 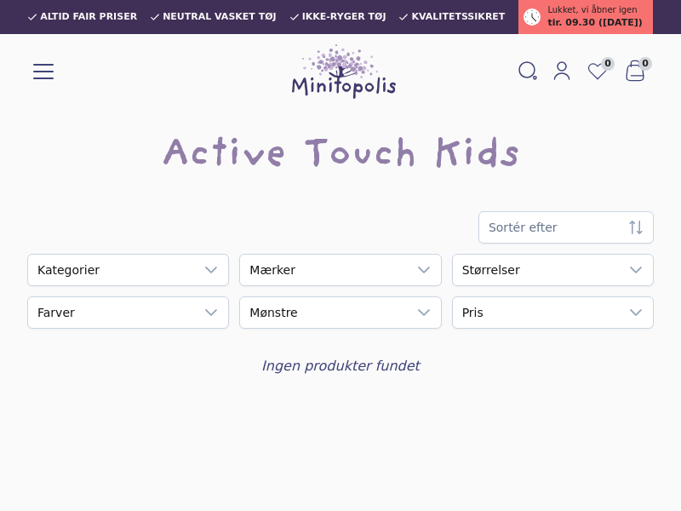 What do you see at coordinates (340, 366) in the screenshot?
I see `div: Ingen produkter fundet` at bounding box center [340, 366].